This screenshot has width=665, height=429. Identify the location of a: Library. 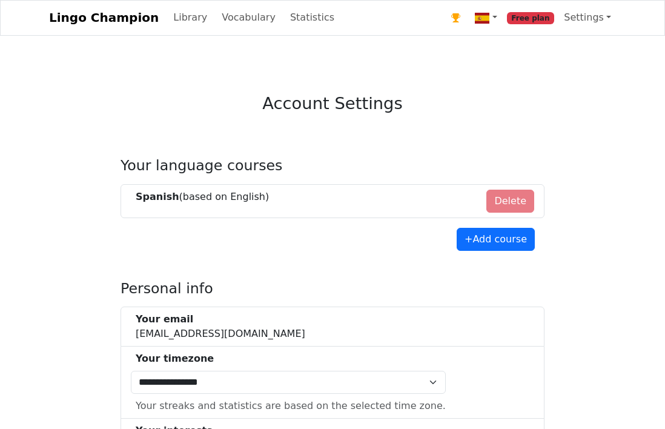
(190, 18).